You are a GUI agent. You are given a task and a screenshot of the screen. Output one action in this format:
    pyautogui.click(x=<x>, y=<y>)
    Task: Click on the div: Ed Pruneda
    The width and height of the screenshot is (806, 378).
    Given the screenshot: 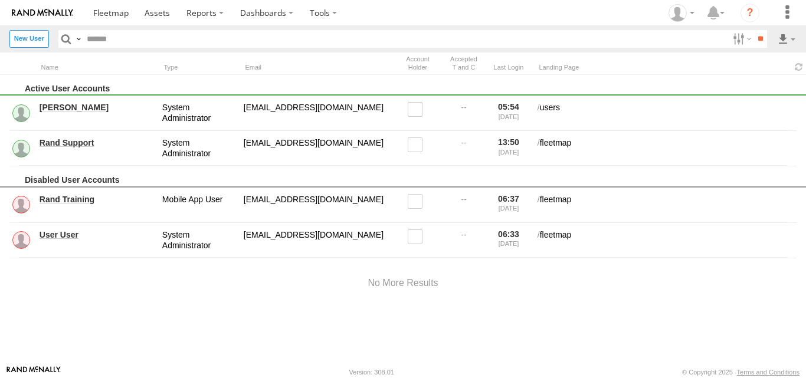 What is the action you would take?
    pyautogui.click(x=682, y=13)
    